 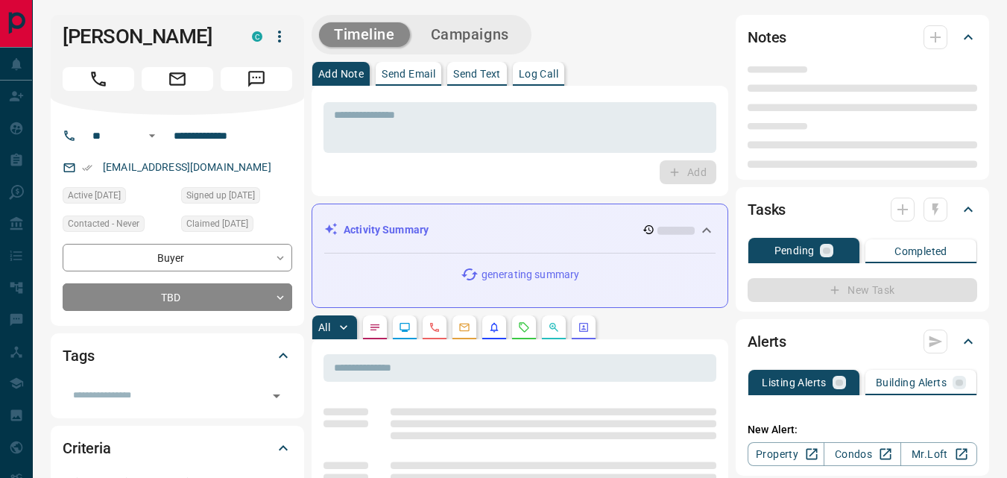 I want to click on h2: Notes, so click(x=767, y=37).